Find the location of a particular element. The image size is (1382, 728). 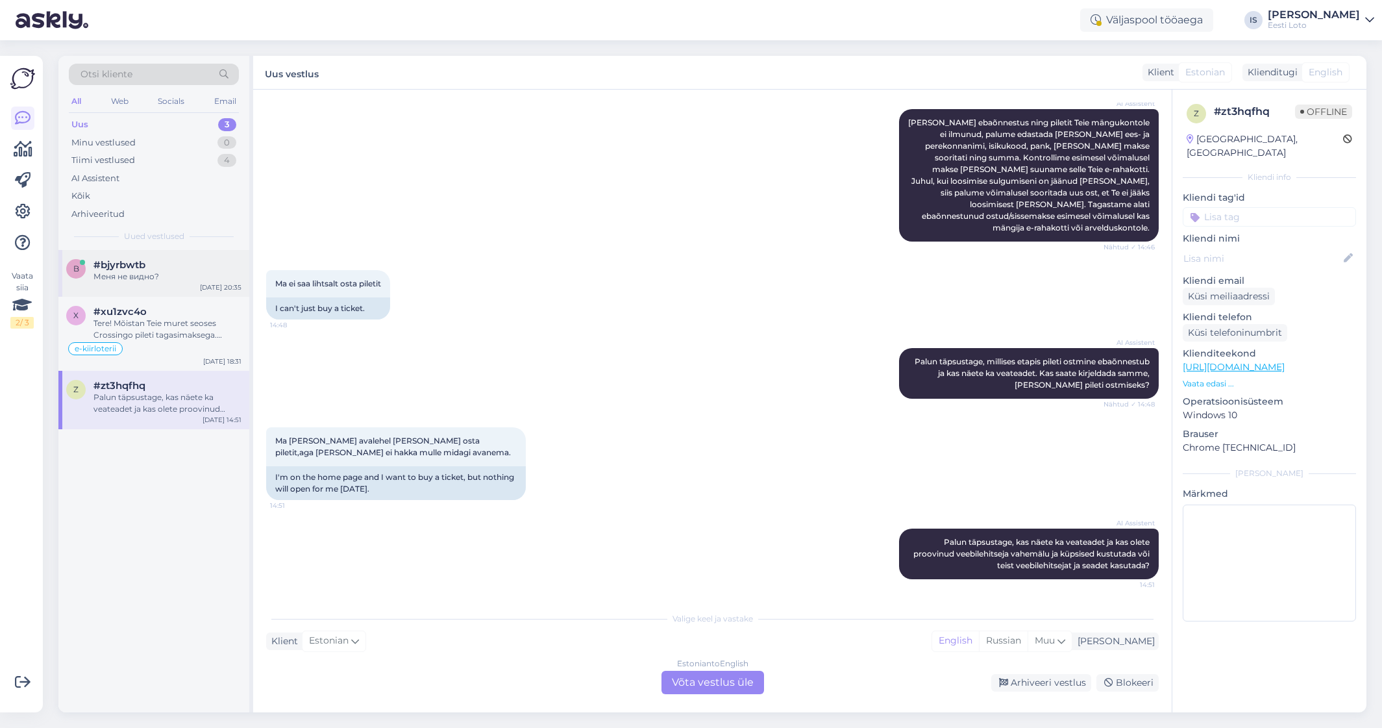

div: Võta vestlus üle is located at coordinates (713, 682).